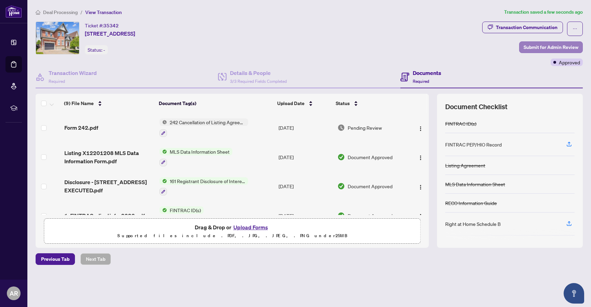  Describe the element at coordinates (365, 128) in the screenshot. I see `span: Pending Review` at that location.